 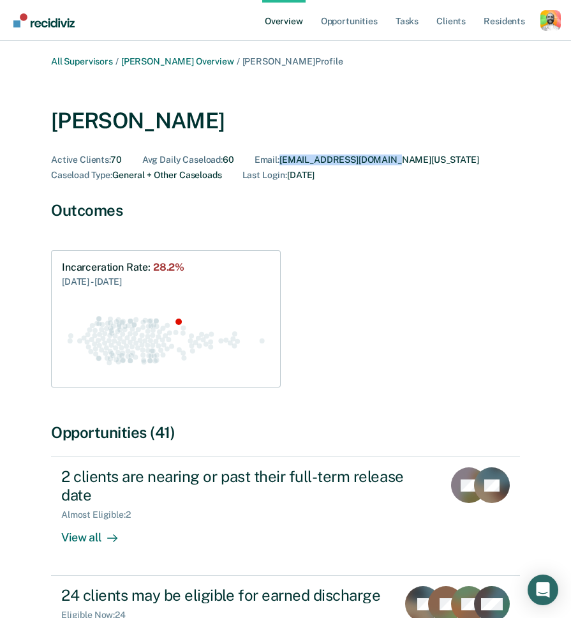 What do you see at coordinates (80, 159) in the screenshot?
I see `span: Active Clients :` at bounding box center [80, 159].